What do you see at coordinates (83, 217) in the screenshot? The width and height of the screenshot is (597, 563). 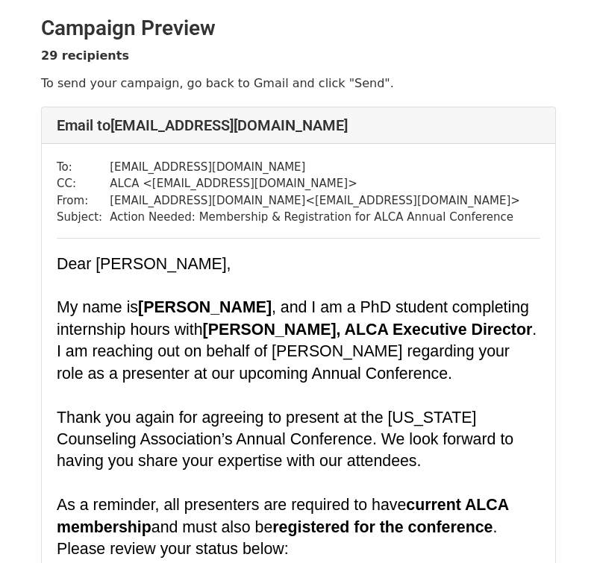 I see `td: Subject:` at bounding box center [83, 217].